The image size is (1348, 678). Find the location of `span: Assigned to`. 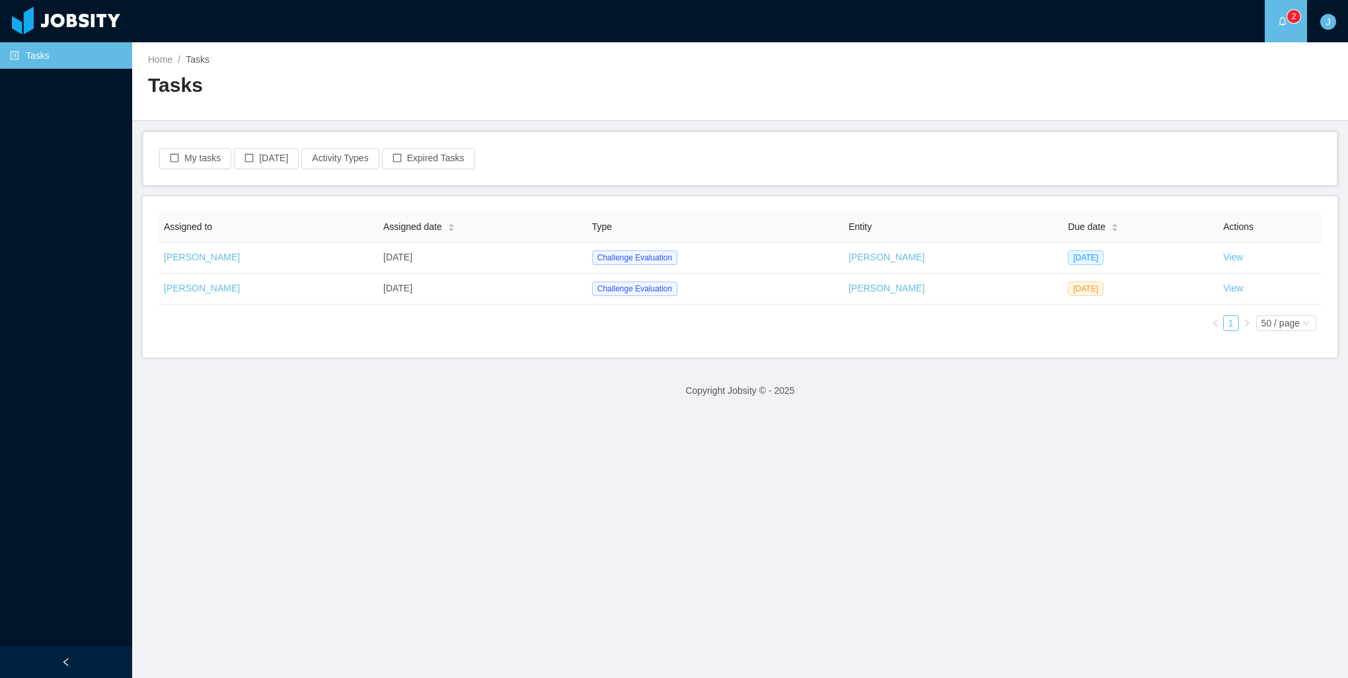

span: Assigned to is located at coordinates (188, 227).